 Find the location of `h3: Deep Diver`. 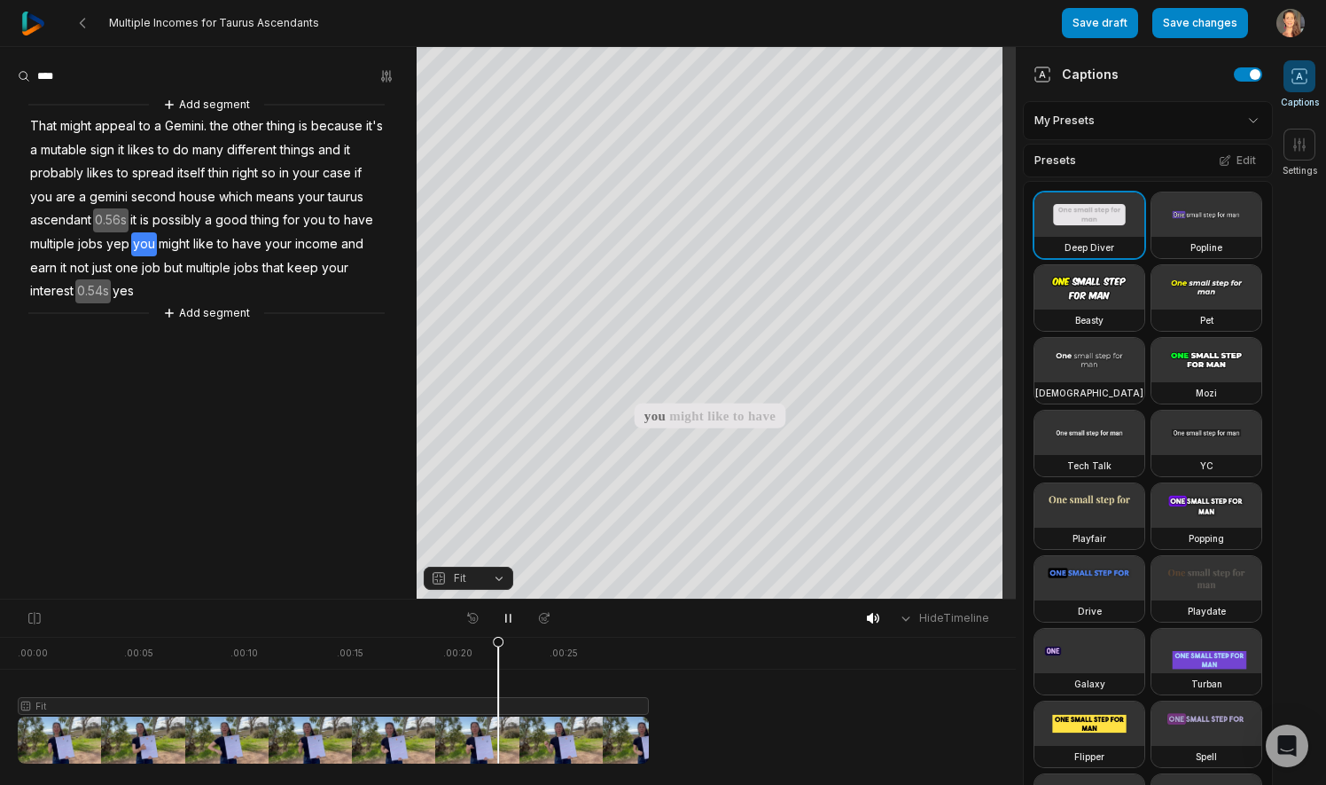

h3: Deep Diver is located at coordinates (1090, 247).